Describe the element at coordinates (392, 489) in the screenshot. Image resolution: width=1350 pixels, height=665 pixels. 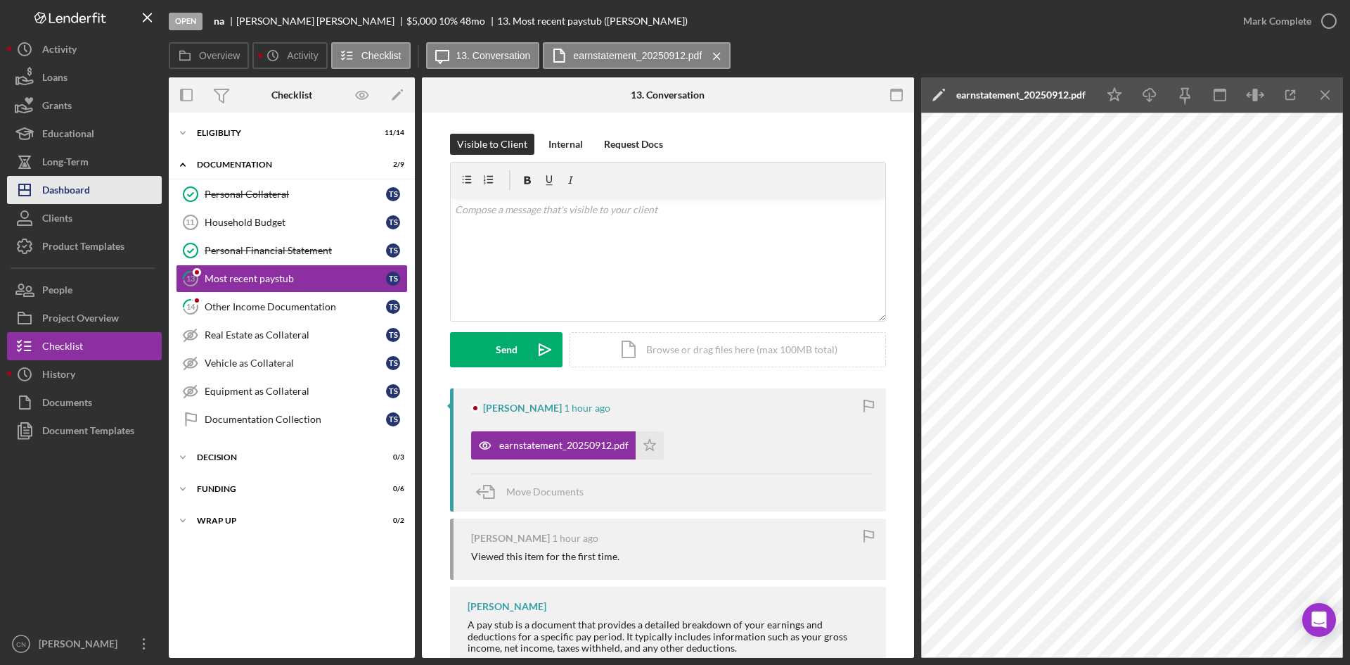
I see `div: 0 / 6` at that location.